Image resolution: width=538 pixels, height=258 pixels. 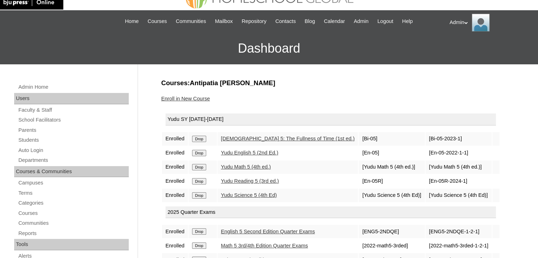 What do you see at coordinates (391, 246) in the screenshot?
I see `td: [2022-math5-3rded]` at bounding box center [391, 246].